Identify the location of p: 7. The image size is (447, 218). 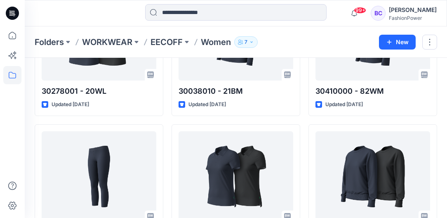
(246, 42).